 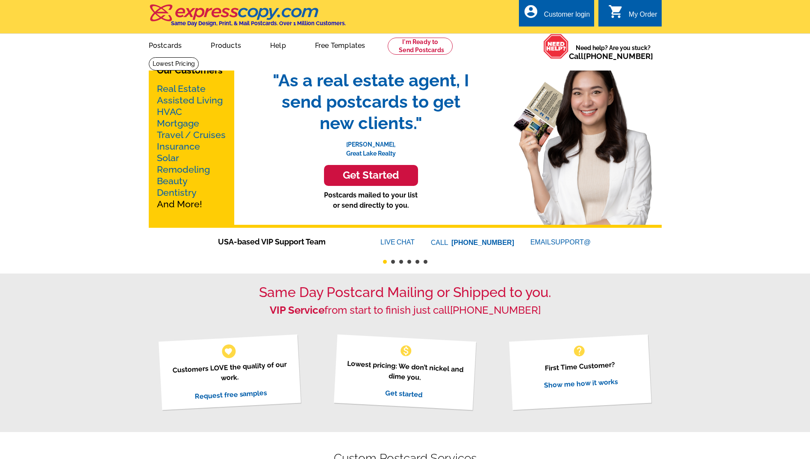 What do you see at coordinates (371, 102) in the screenshot?
I see `span: "As a real estate agent, I send postcards to get new clients."` at bounding box center [371, 102].